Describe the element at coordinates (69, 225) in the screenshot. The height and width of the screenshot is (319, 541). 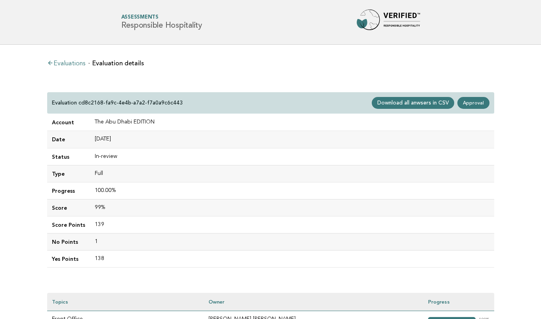
I see `td: Score Points` at that location.